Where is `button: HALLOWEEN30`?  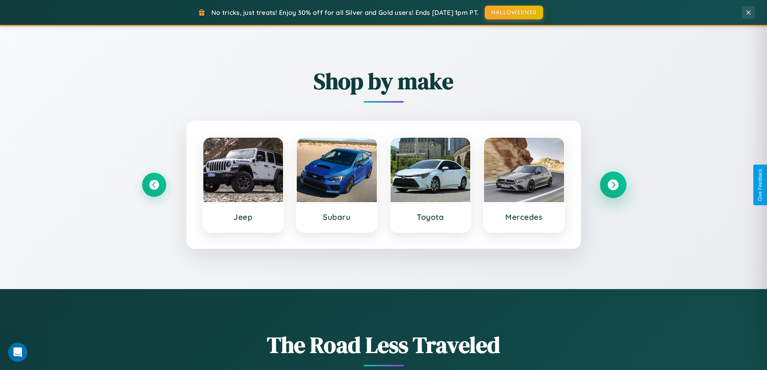
button: HALLOWEEN30 is located at coordinates (514, 12).